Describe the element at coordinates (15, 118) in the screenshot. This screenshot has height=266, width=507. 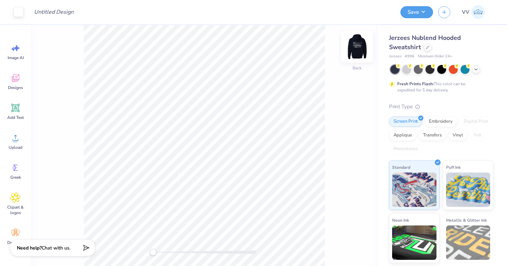
I see `span: Add Text` at that location.